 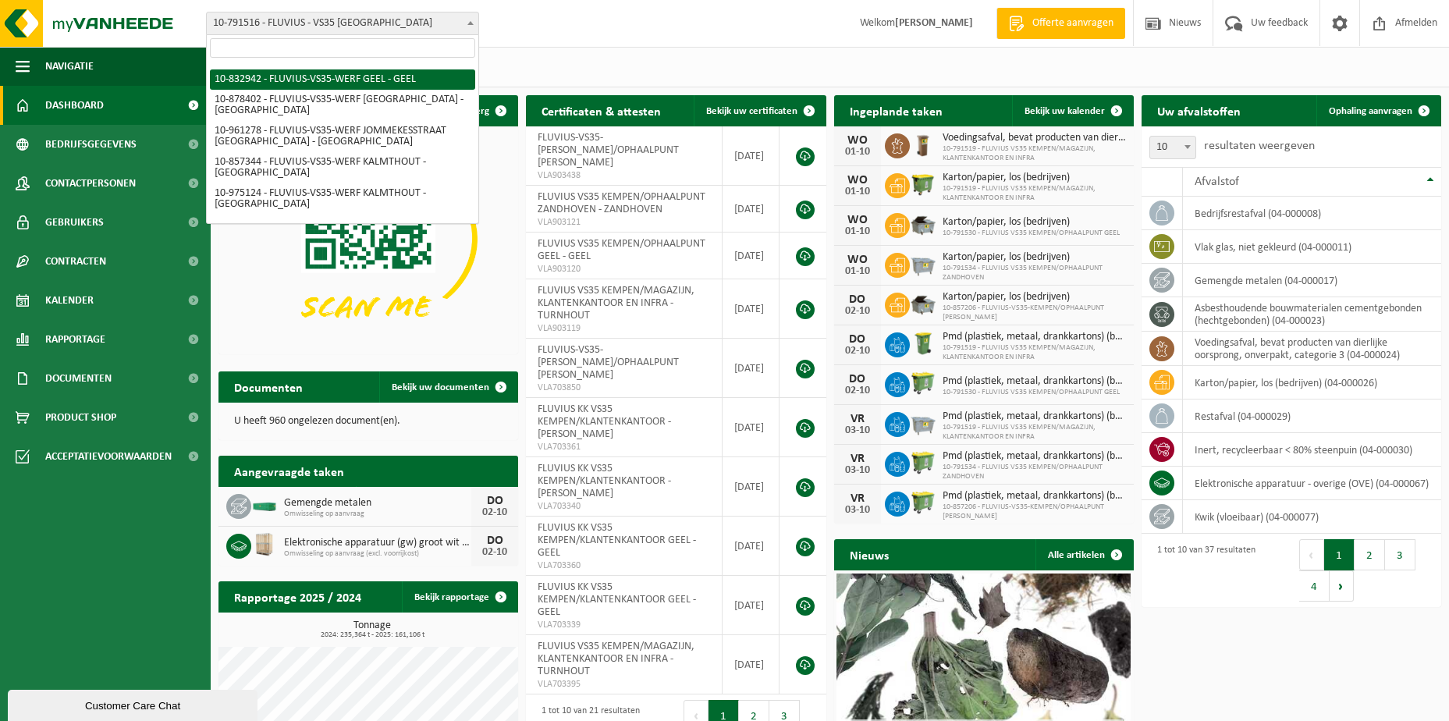 I want to click on span: 2024: 235,364 t - 2025: 161,106 t, so click(x=372, y=635).